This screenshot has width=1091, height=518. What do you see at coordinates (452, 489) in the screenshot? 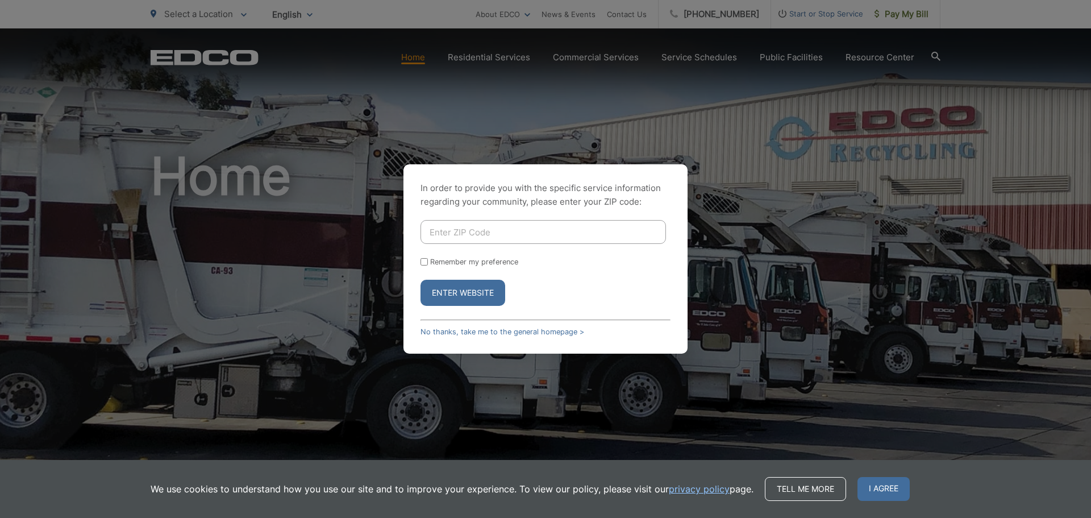
I see `p: We use cookies to understand how you use our site and to improve your experience. To view our pol...` at bounding box center [452, 489].